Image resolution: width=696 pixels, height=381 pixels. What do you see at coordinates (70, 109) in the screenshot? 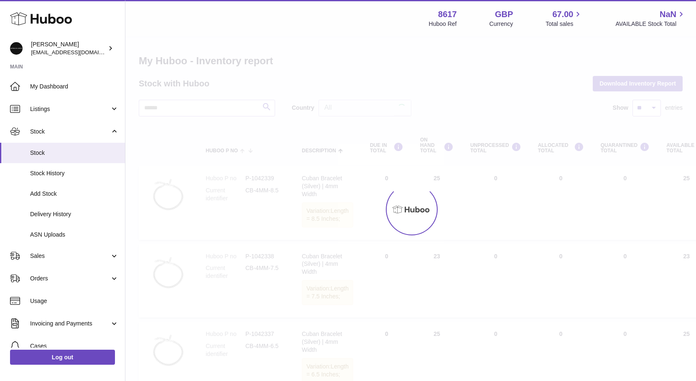
I see `span: Listings` at bounding box center [70, 109].